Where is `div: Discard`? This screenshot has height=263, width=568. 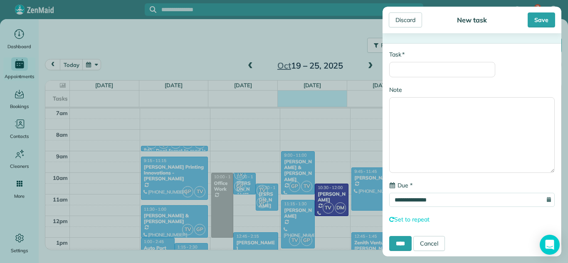
div: Discard is located at coordinates (405, 20).